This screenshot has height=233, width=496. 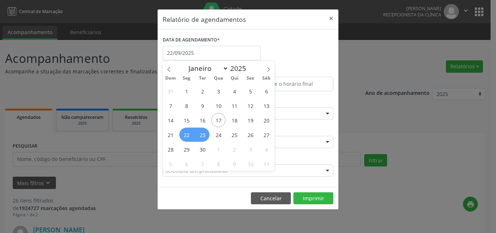 What do you see at coordinates (202, 105) in the screenshot?
I see `span: Setembro 9, 2025` at bounding box center [202, 105].